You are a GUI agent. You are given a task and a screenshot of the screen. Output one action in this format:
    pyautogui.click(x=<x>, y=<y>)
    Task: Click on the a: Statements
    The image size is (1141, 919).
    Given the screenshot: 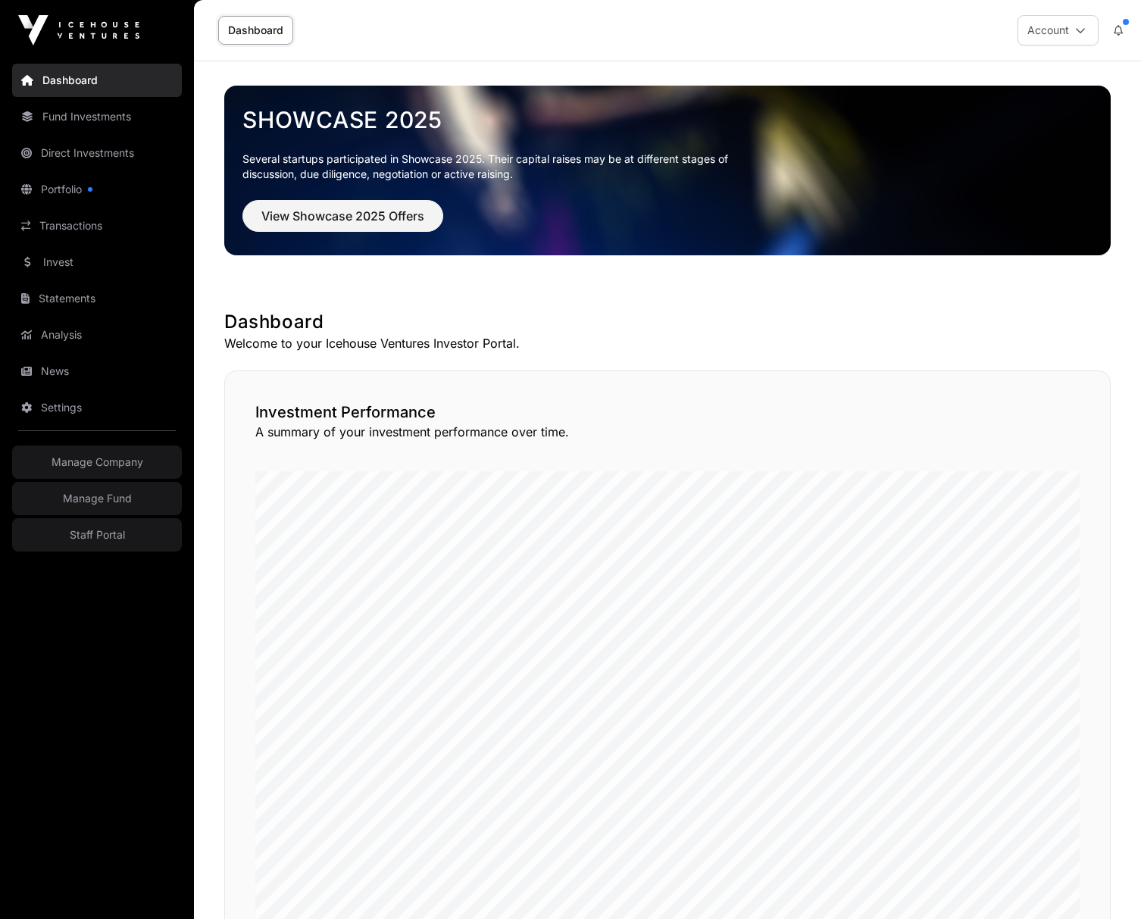 What is the action you would take?
    pyautogui.click(x=97, y=298)
    